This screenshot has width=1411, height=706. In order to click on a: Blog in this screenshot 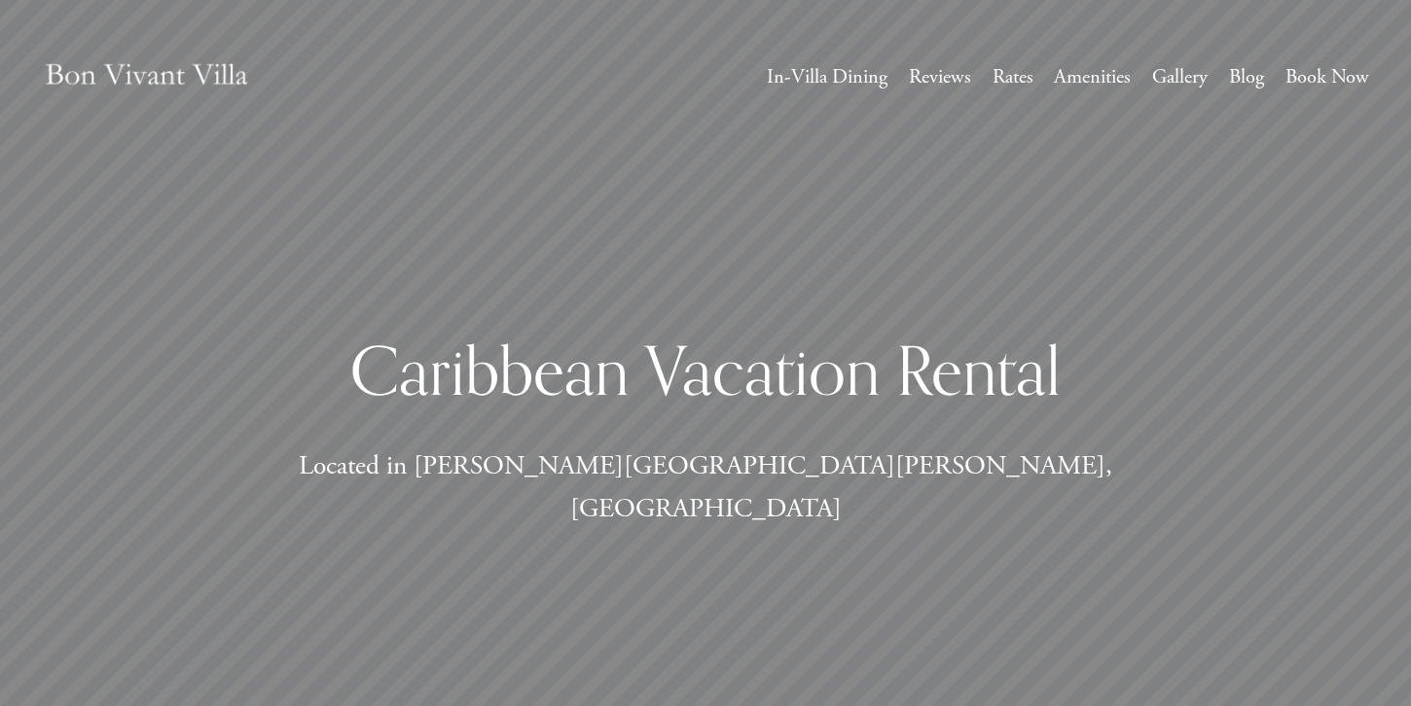, I will do `click(1246, 77)`.